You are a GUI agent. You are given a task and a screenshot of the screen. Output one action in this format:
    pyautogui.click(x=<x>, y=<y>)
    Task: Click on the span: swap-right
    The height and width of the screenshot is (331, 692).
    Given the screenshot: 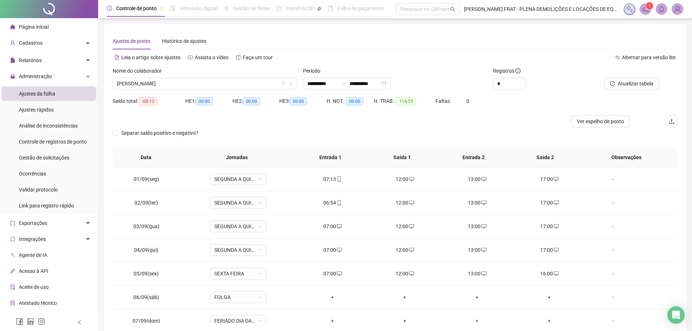 What is the action you would take?
    pyautogui.click(x=344, y=84)
    